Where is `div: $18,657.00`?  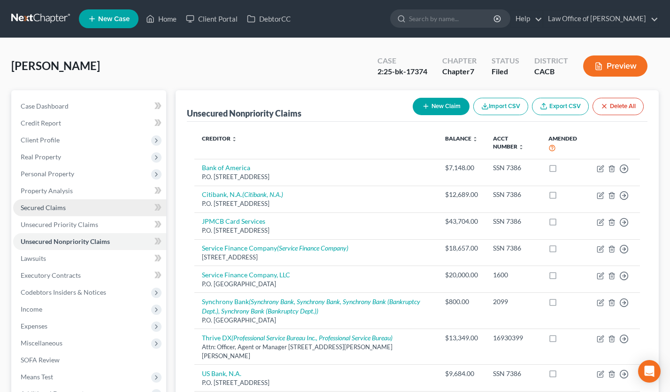
div: $18,657.00 is located at coordinates (462, 248).